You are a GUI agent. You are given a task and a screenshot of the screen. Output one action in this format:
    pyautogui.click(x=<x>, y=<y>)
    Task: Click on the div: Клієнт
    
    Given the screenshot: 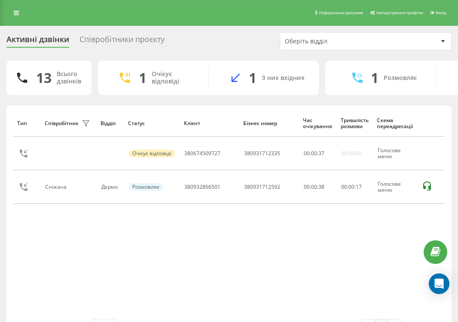 What is the action you would take?
    pyautogui.click(x=210, y=123)
    